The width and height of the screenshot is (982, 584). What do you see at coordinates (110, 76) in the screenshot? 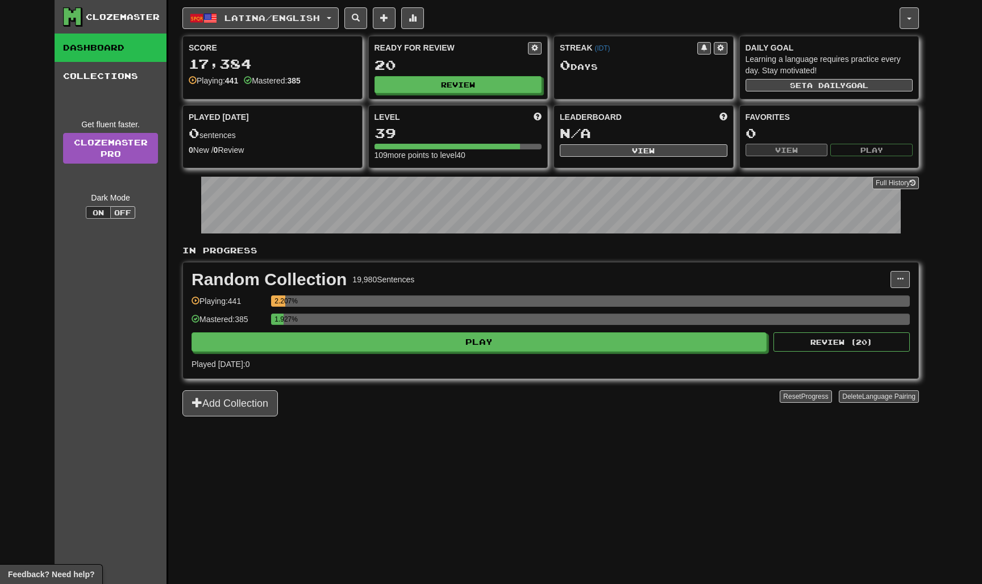
I see `a: Collections` at bounding box center [110, 76].